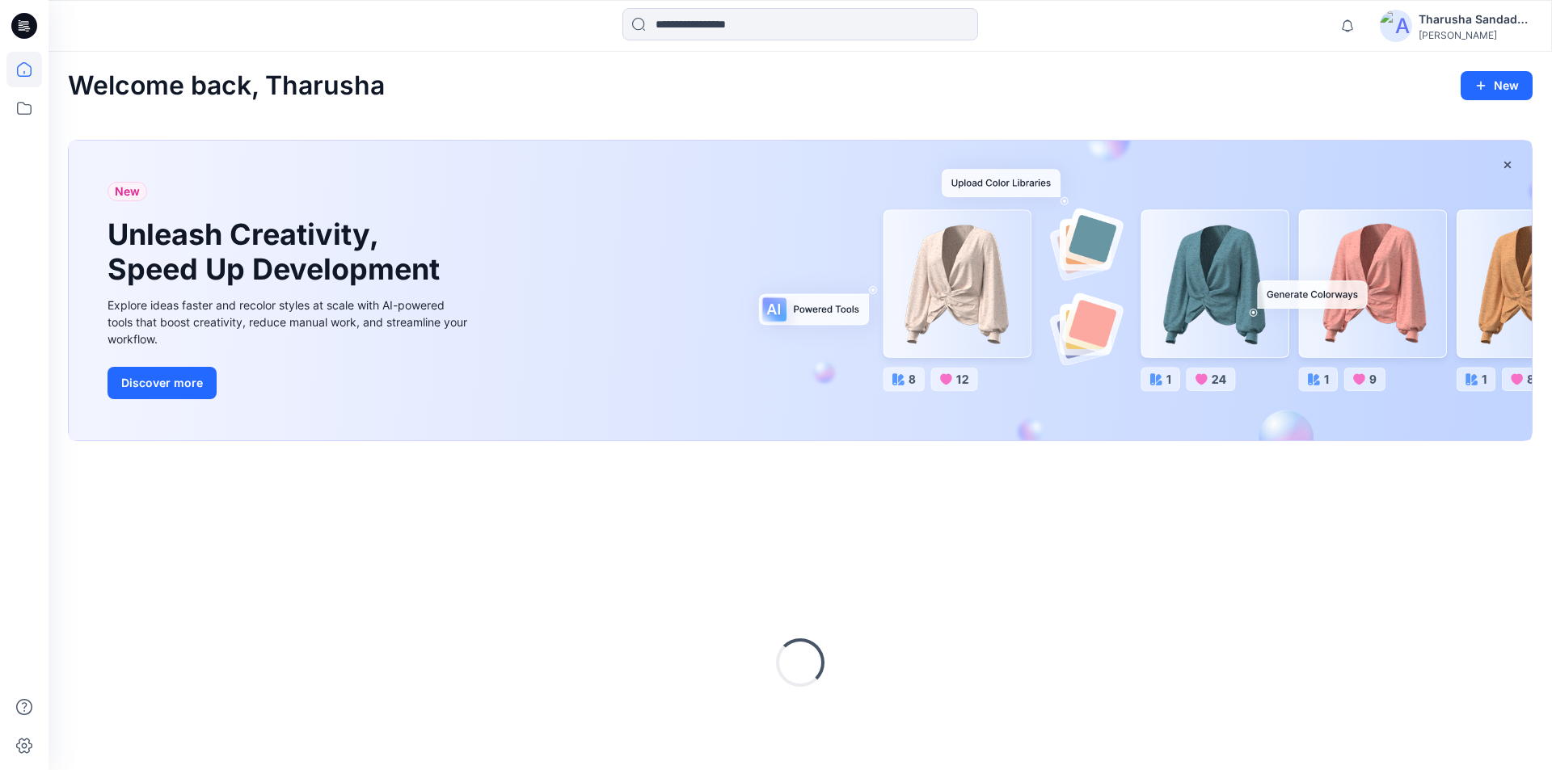  What do you see at coordinates (162, 383) in the screenshot?
I see `button: Discover more` at bounding box center [162, 383].